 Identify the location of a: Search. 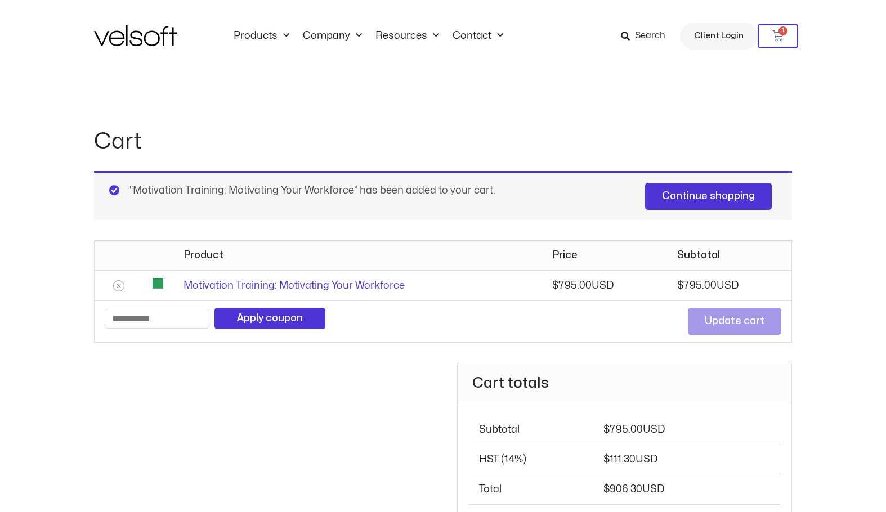
(647, 36).